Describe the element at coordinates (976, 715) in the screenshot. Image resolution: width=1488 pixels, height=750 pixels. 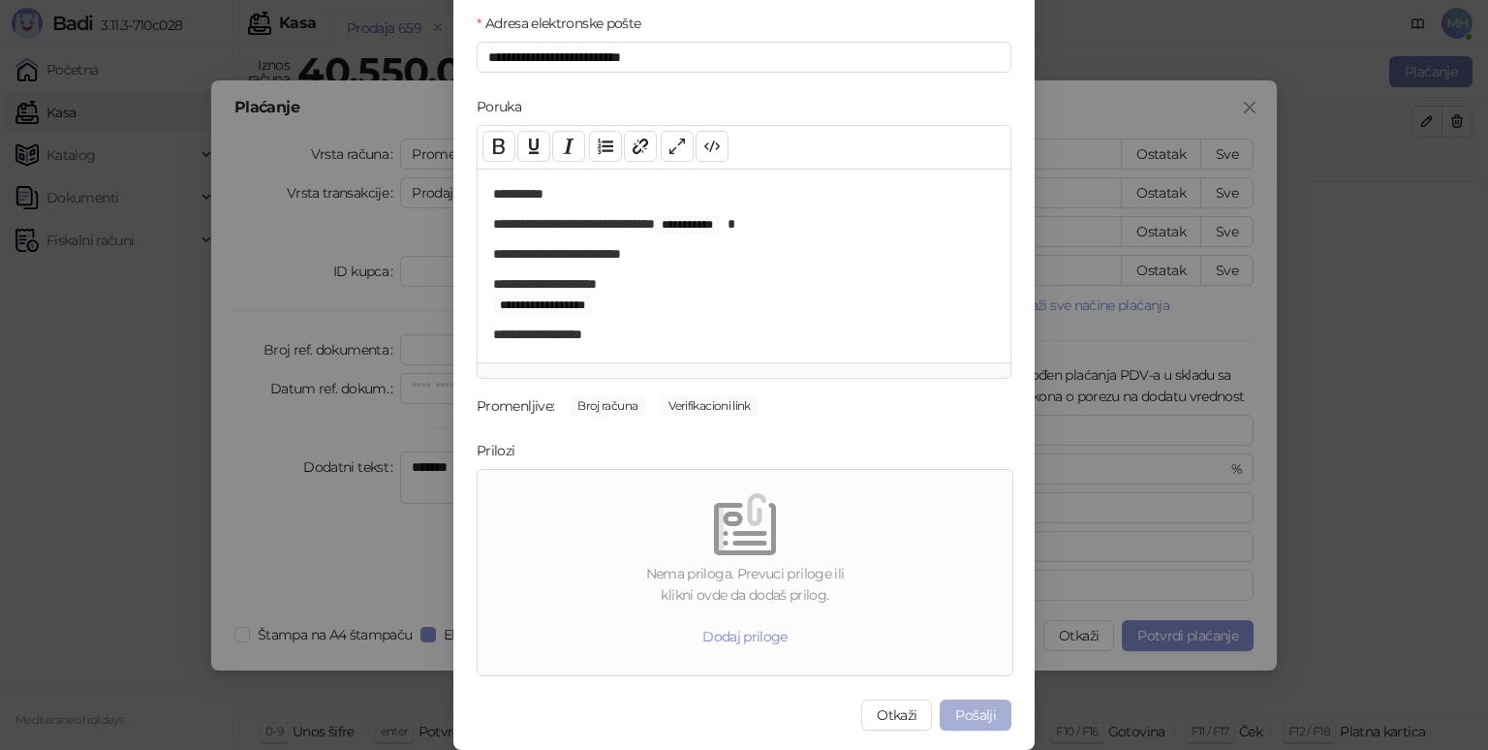
I see `button: Pošalji` at that location.